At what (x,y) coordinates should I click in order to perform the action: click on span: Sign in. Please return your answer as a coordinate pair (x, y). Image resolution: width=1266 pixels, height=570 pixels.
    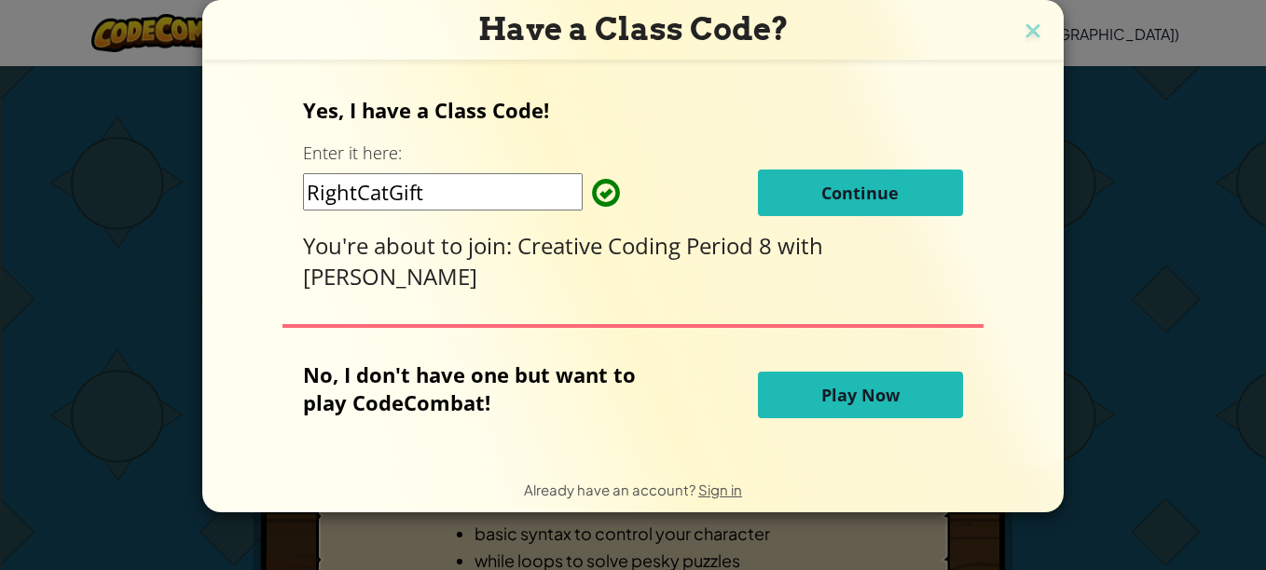
    Looking at the image, I should click on (720, 489).